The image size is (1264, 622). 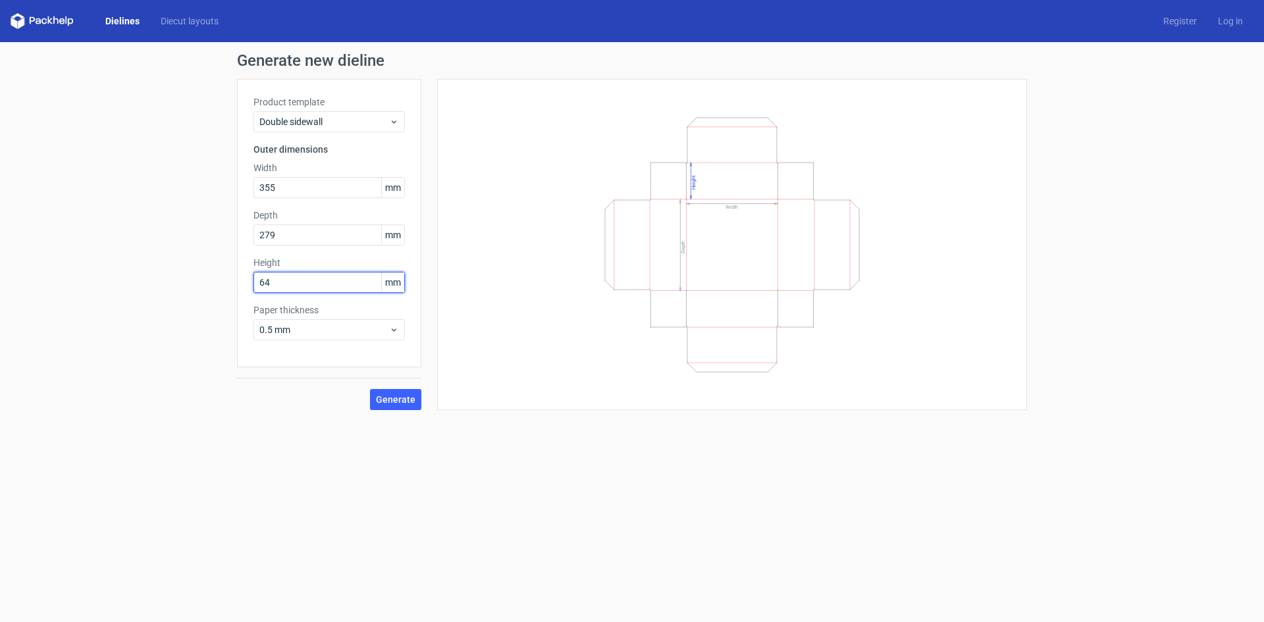 What do you see at coordinates (396, 400) in the screenshot?
I see `button: Generate` at bounding box center [396, 400].